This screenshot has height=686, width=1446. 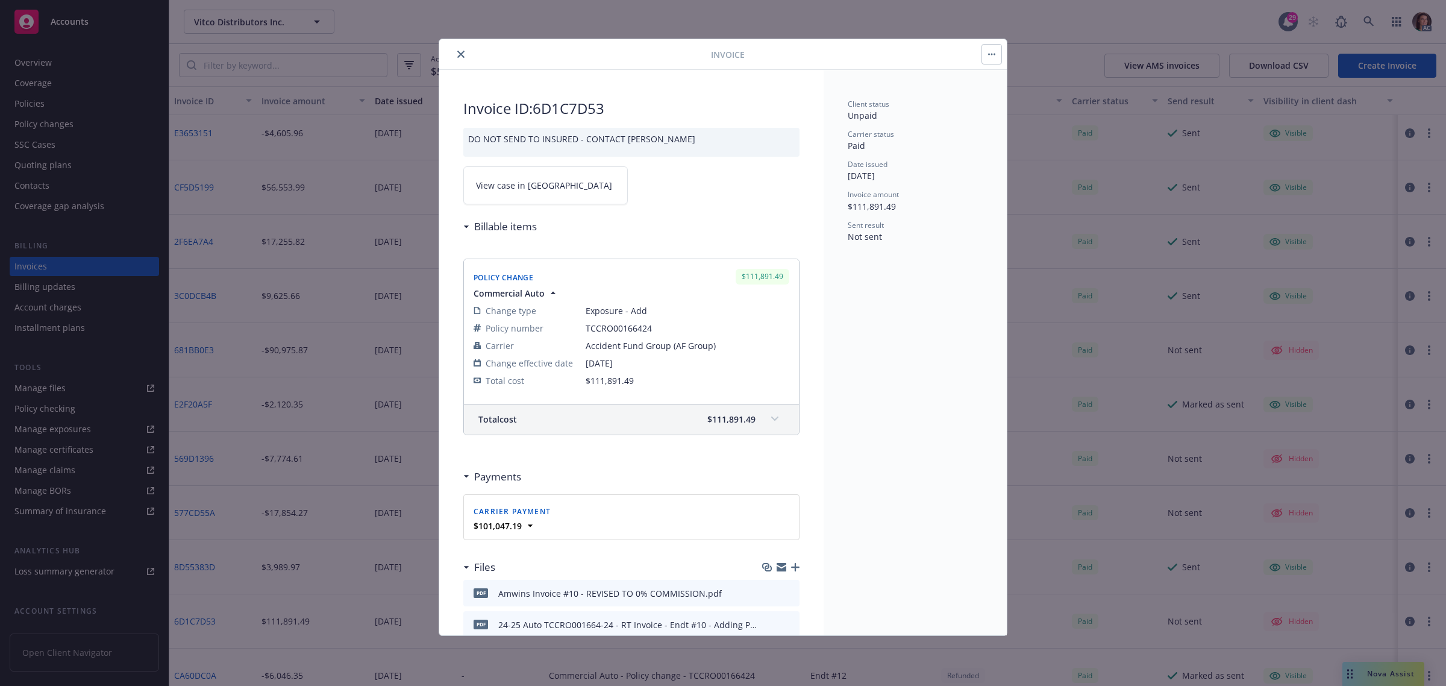 I want to click on span: Exposure - Add, so click(x=688, y=310).